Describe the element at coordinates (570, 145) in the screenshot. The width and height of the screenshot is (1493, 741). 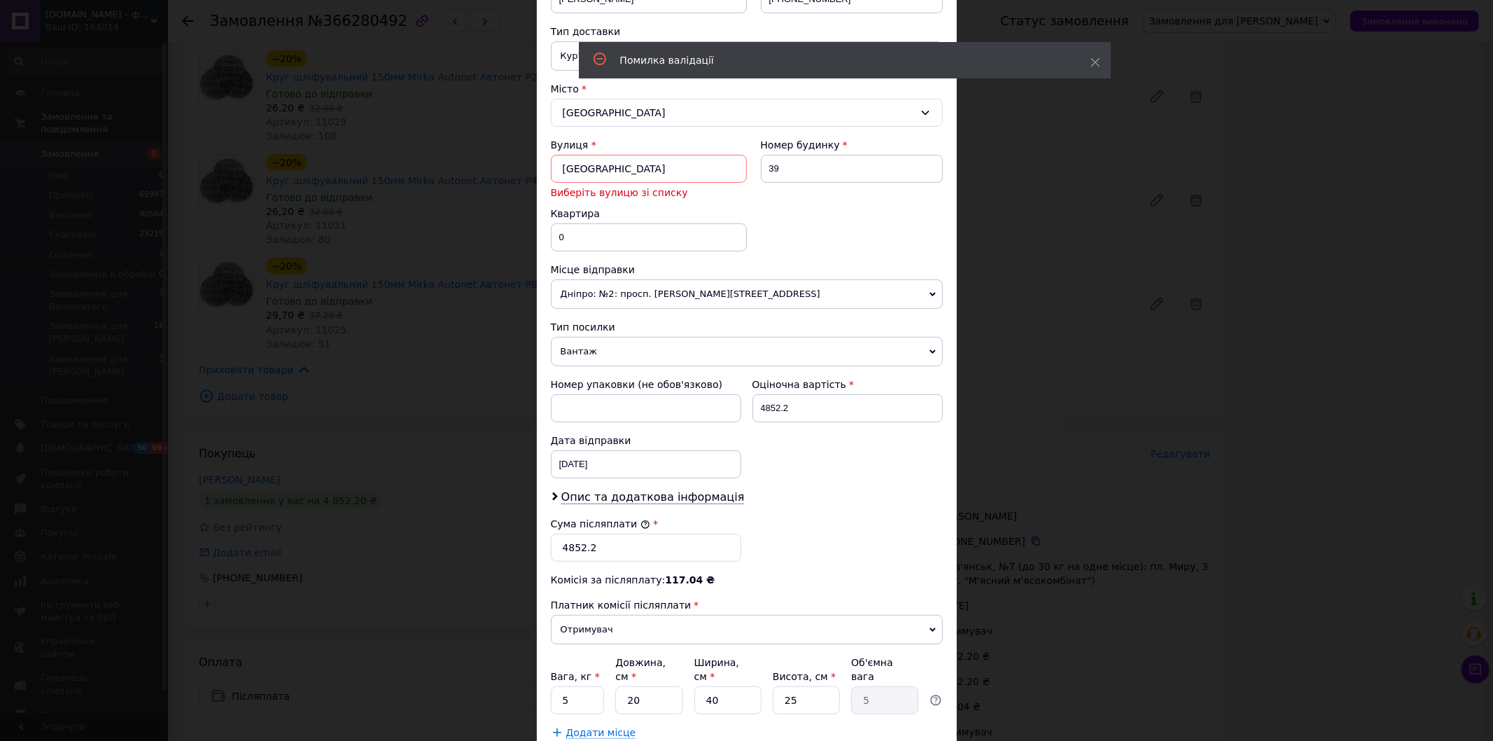
I see `label: Вулиця` at that location.